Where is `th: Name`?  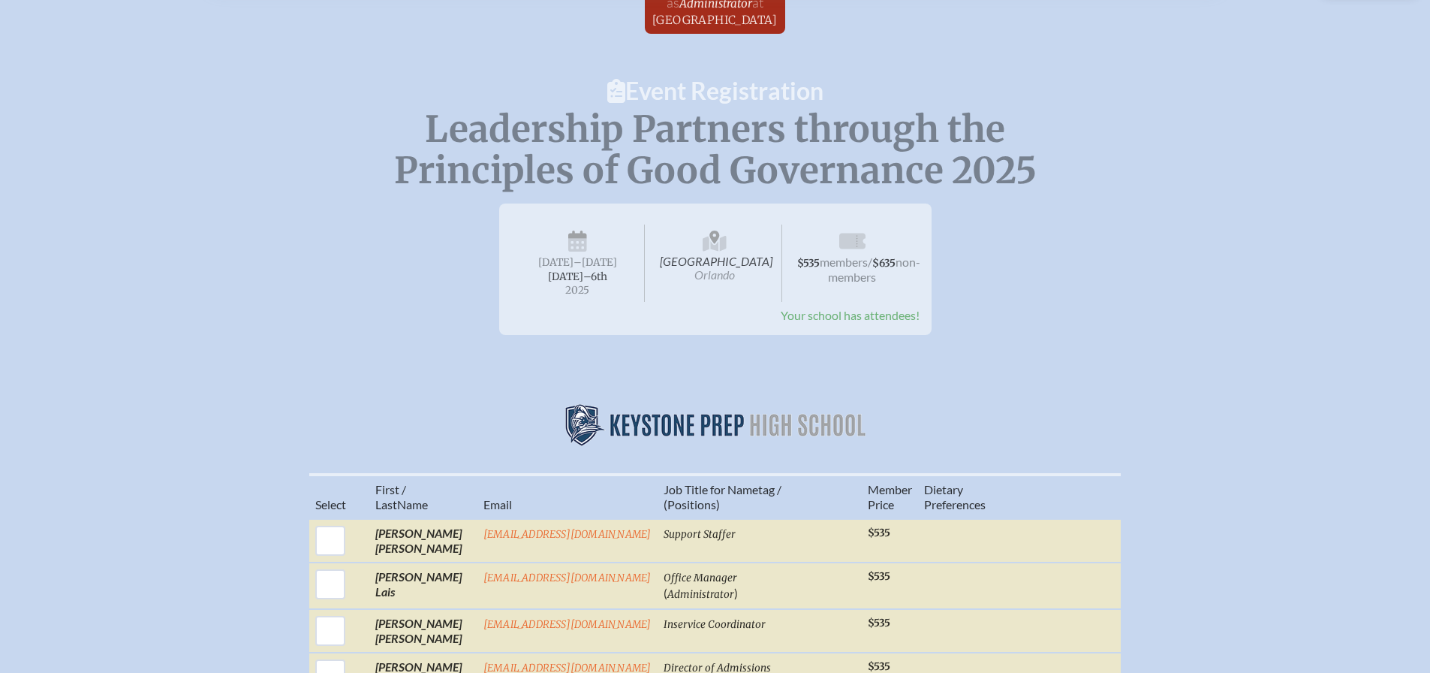
th: Name is located at coordinates (423, 496).